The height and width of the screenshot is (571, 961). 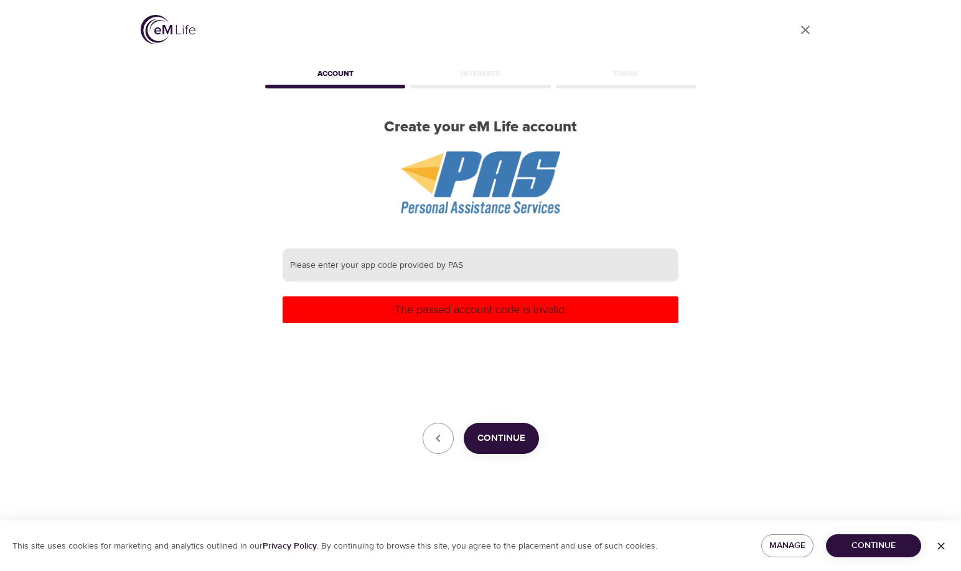 I want to click on button: Manage, so click(x=787, y=545).